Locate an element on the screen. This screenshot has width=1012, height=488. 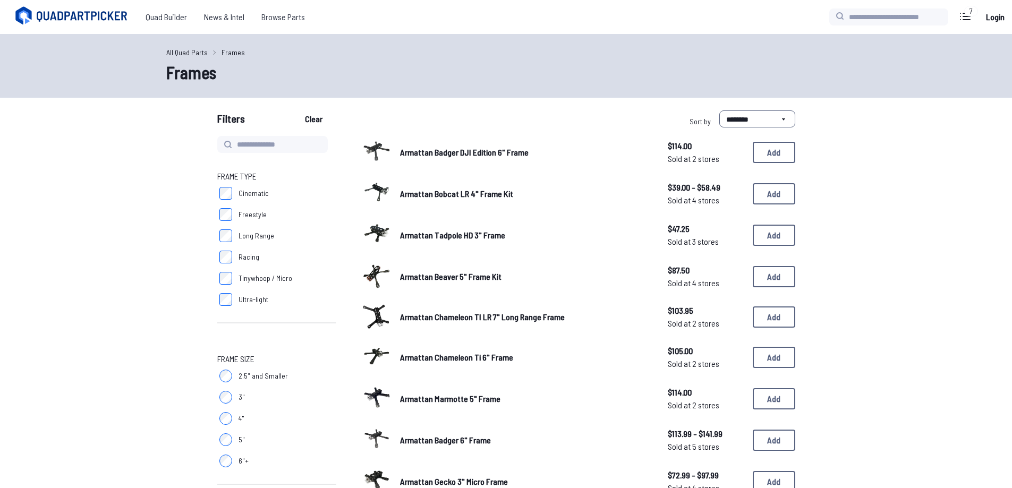
a: Armattan Badger 6" Frame is located at coordinates (526, 441).